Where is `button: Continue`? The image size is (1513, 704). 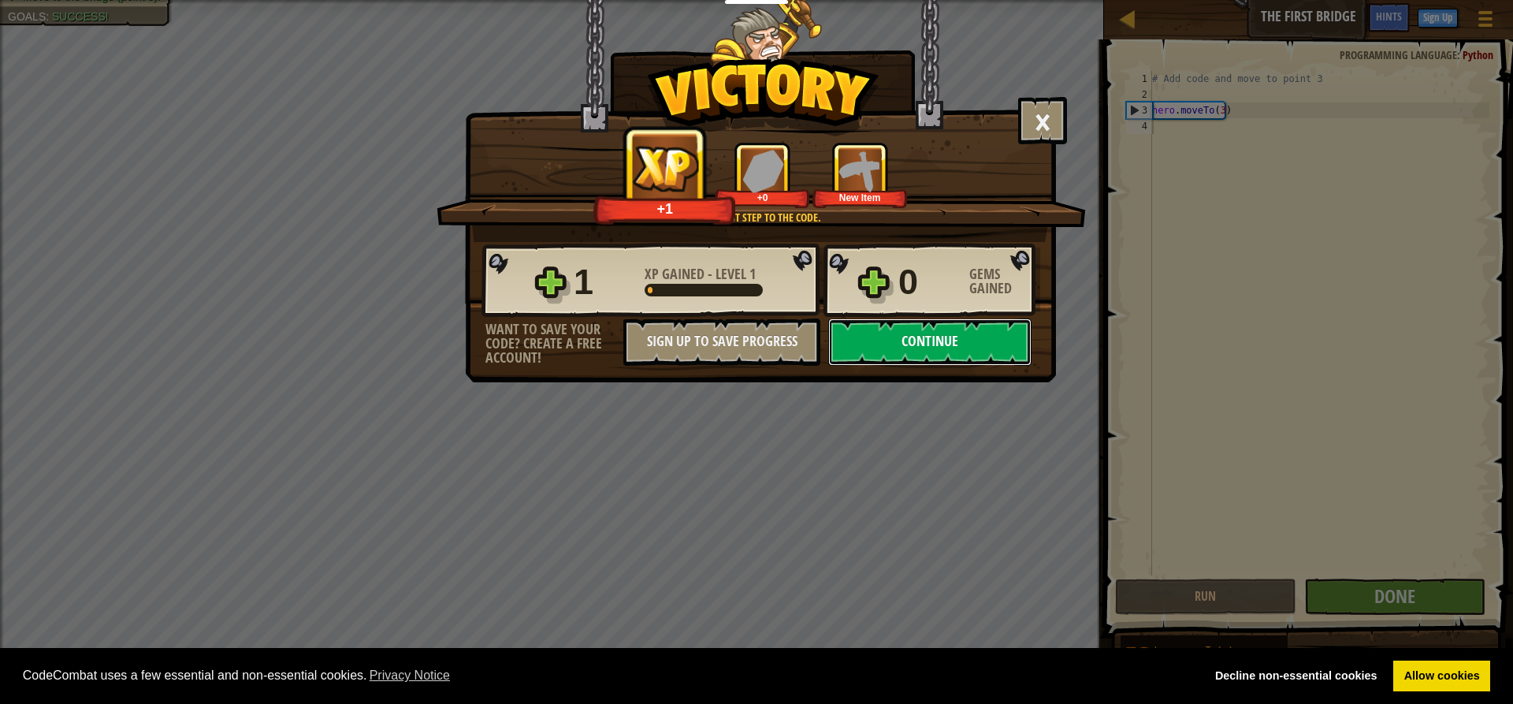 button: Continue is located at coordinates (930, 342).